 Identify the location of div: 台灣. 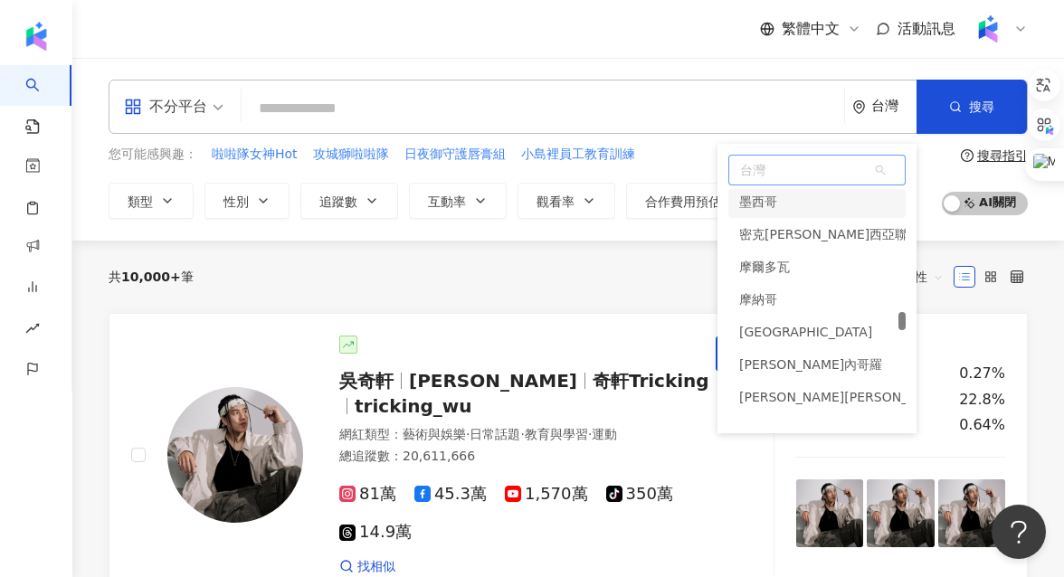
(894, 106).